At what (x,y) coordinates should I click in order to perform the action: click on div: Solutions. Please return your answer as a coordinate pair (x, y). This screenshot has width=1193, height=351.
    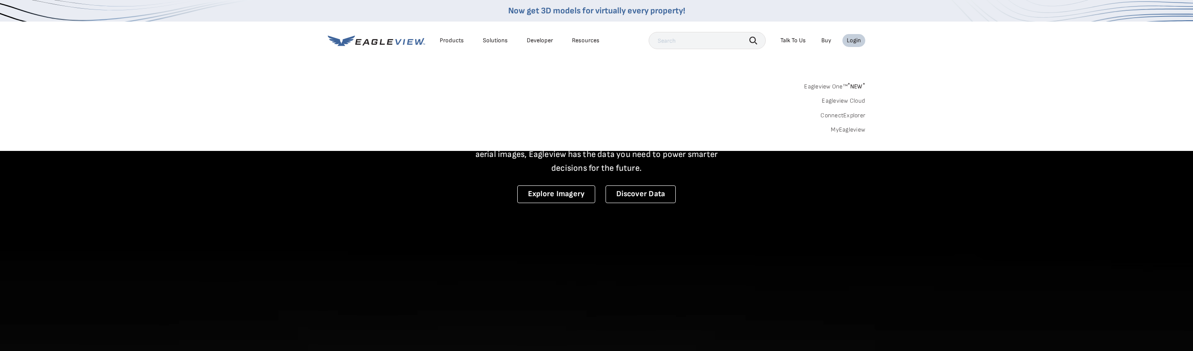
    Looking at the image, I should click on (495, 40).